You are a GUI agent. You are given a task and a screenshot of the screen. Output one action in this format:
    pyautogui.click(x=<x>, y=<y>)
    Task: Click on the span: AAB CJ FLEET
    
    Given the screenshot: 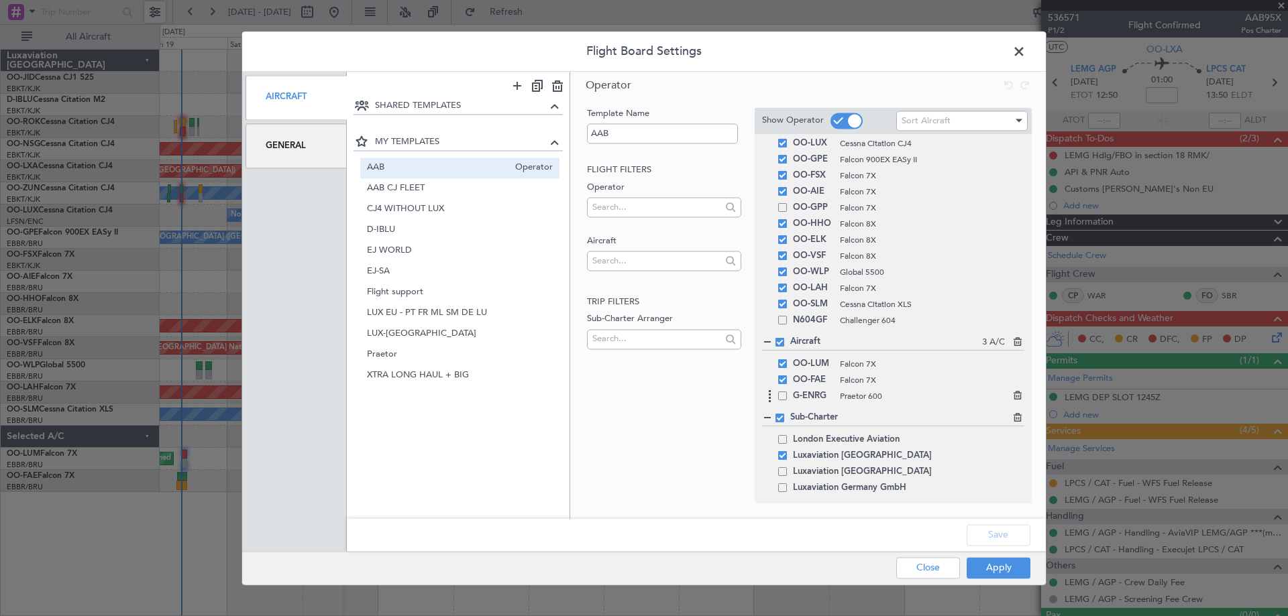 What is the action you would take?
    pyautogui.click(x=460, y=188)
    